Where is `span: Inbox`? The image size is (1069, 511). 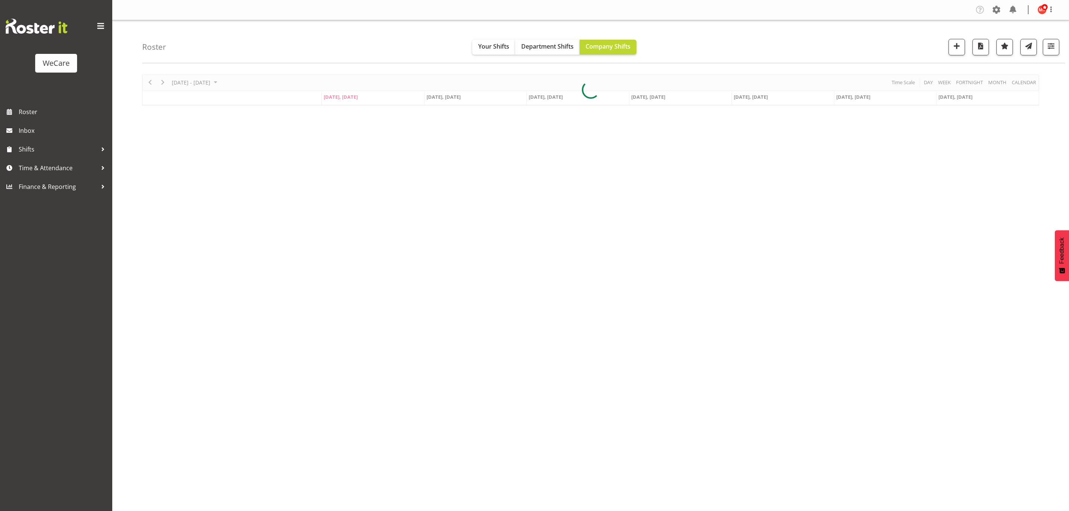 span: Inbox is located at coordinates (64, 131).